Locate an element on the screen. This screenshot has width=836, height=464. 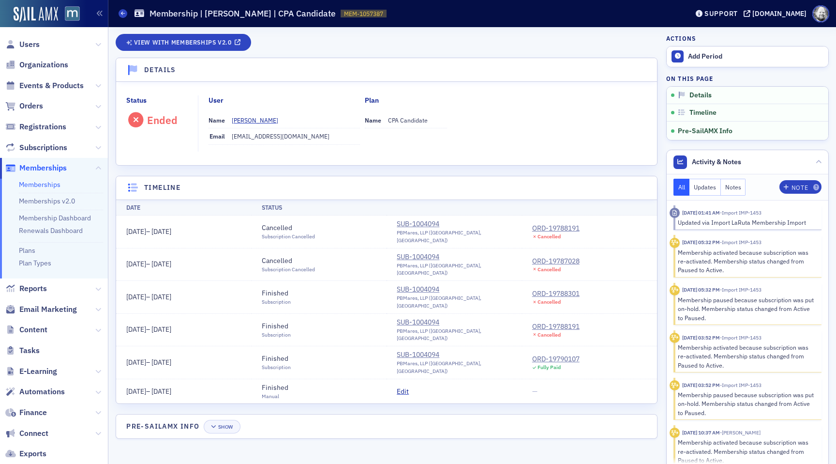
span: Automations is located at coordinates (42, 391).